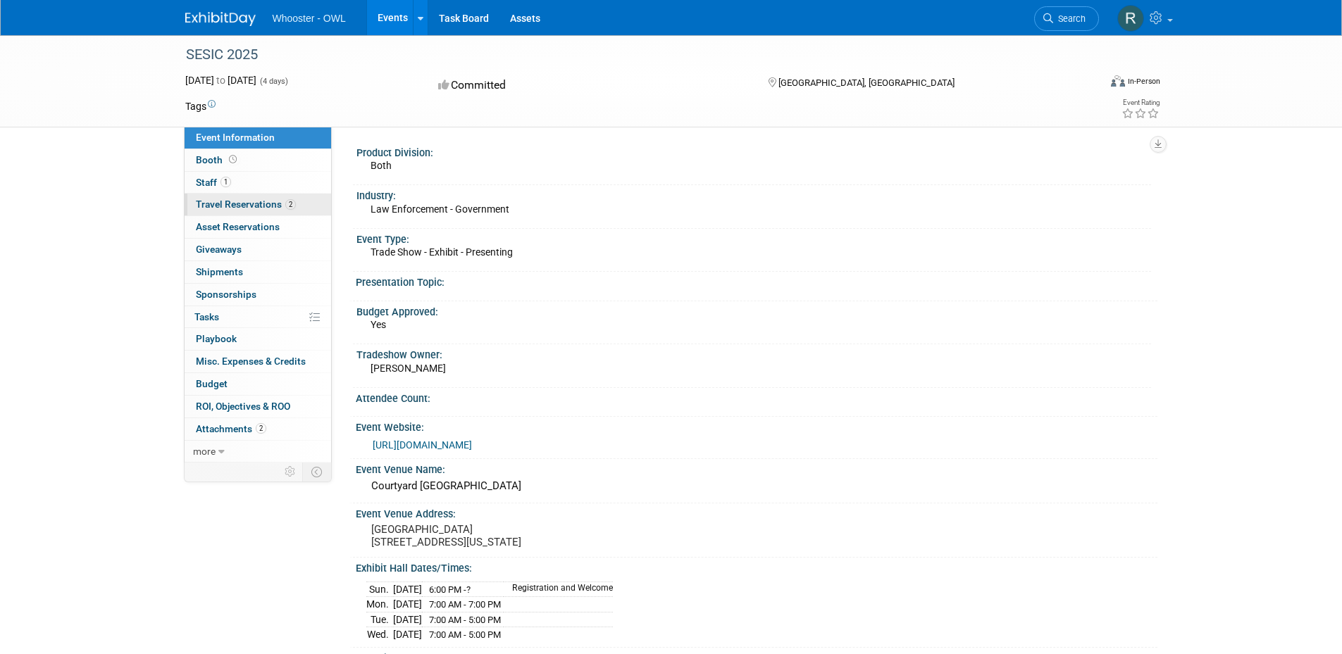 Image resolution: width=1342 pixels, height=654 pixels. What do you see at coordinates (258, 294) in the screenshot?
I see `a: Sponsorships` at bounding box center [258, 294].